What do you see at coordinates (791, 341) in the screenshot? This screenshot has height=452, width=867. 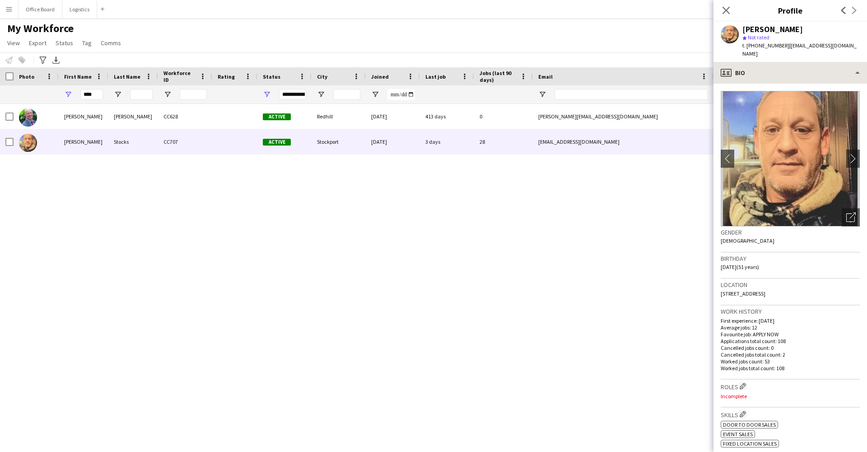 I see `p: Applications total count: 108` at bounding box center [791, 341].